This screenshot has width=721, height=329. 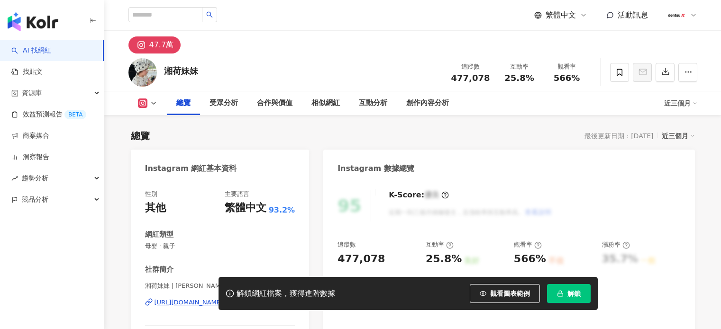 I want to click on a: 洞察報告, so click(x=30, y=157).